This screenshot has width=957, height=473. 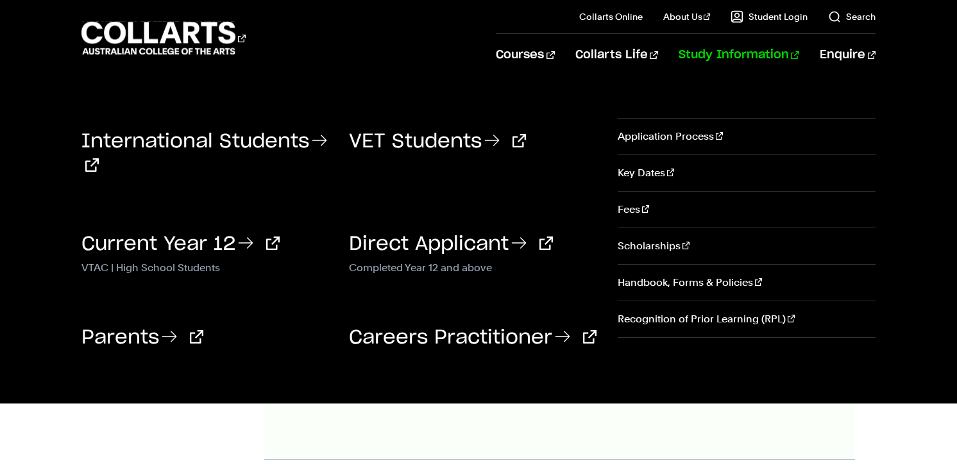 What do you see at coordinates (746, 137) in the screenshot?
I see `a: Application Process` at bounding box center [746, 137].